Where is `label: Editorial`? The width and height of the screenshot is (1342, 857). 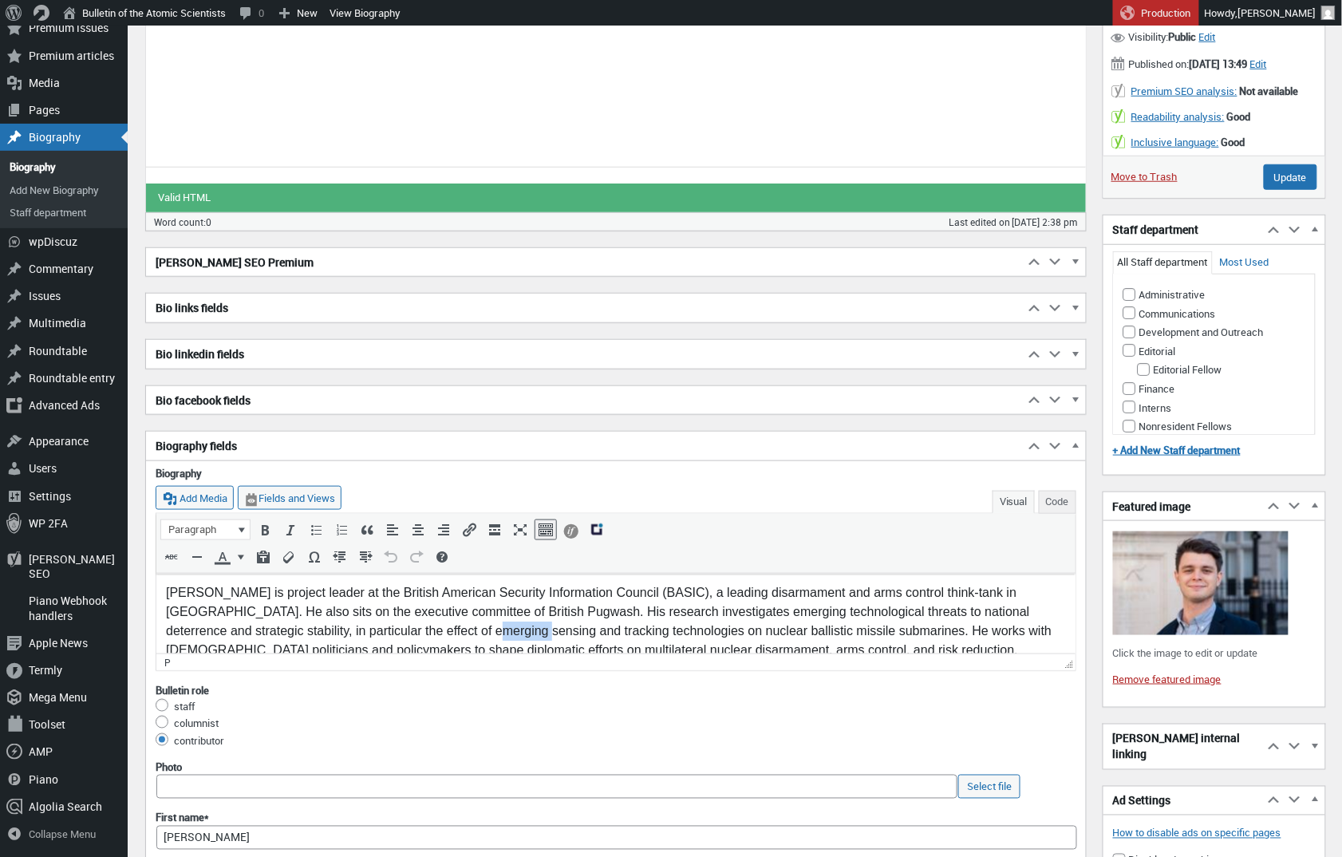 label: Editorial is located at coordinates (1149, 351).